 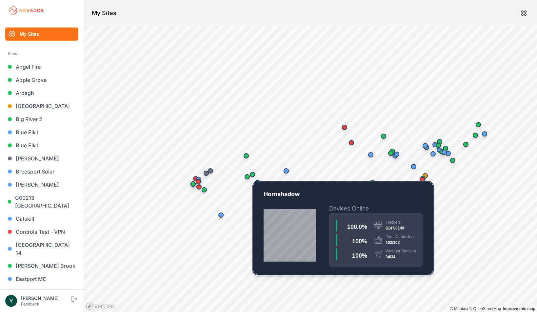 What do you see at coordinates (395, 229) in the screenshot?
I see `div: 8147/8149` at bounding box center [395, 229].